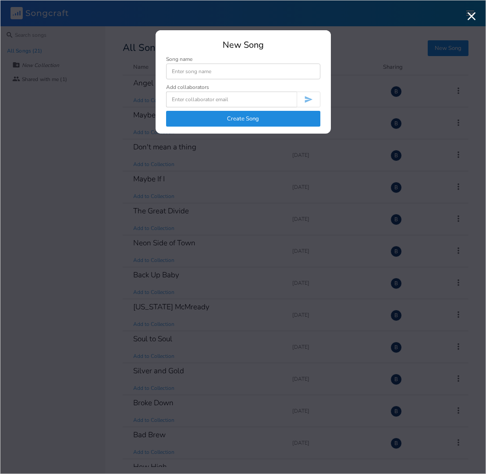  Describe the element at coordinates (188, 87) in the screenshot. I see `div: Add collaborators` at that location.